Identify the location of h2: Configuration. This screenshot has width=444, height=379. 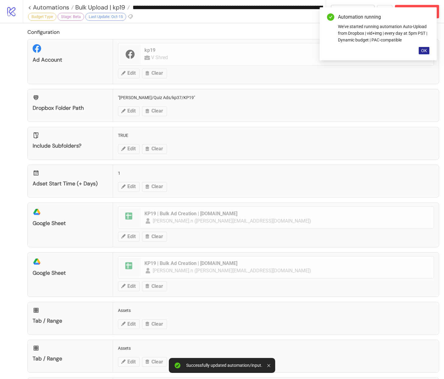
(233, 32).